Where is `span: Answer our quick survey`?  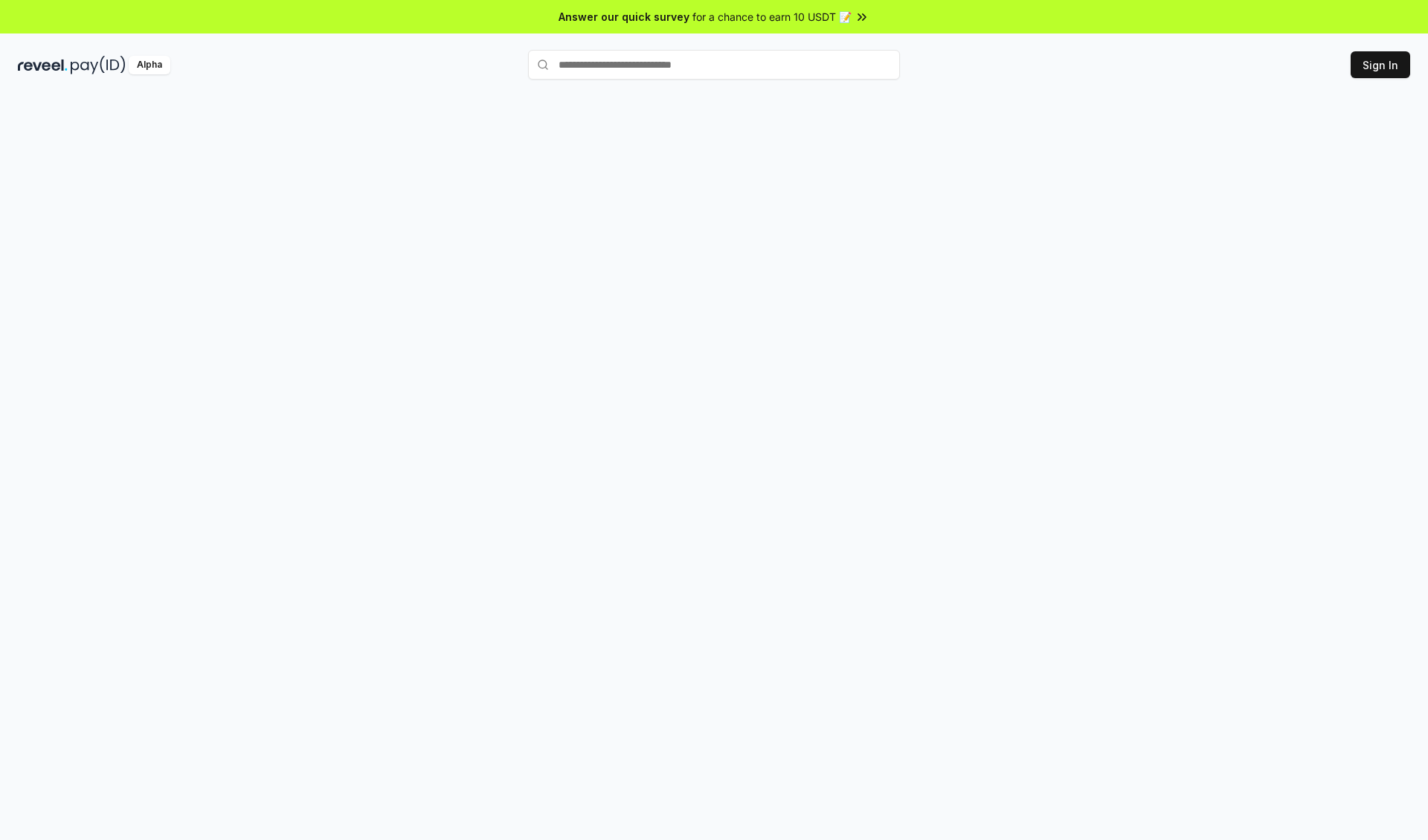 span: Answer our quick survey is located at coordinates (624, 17).